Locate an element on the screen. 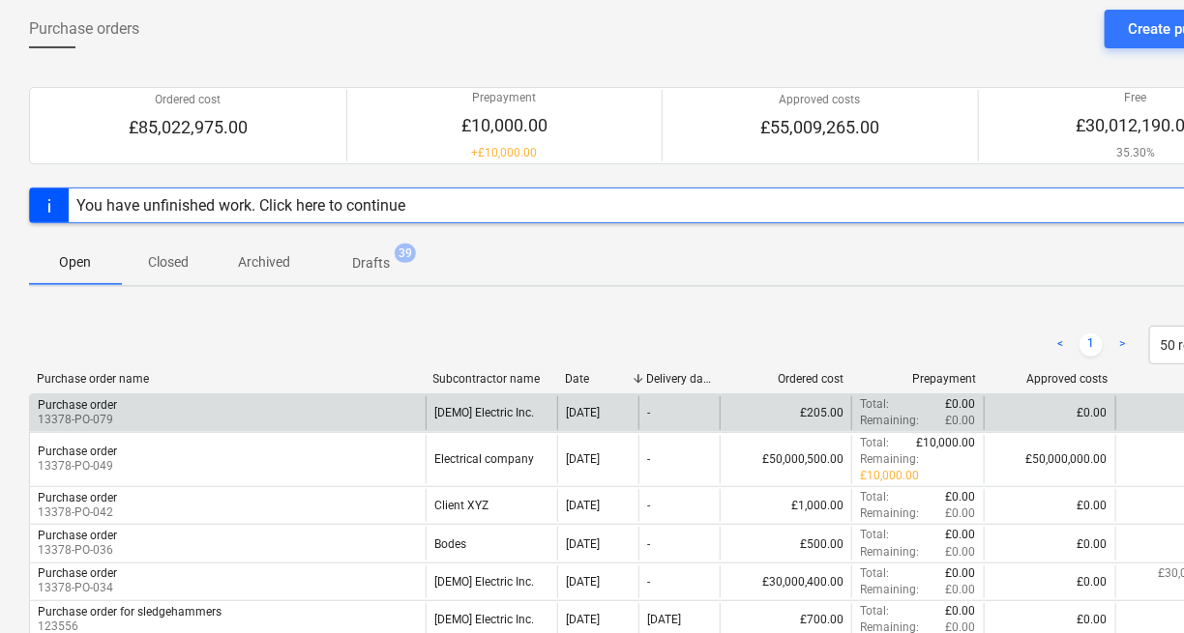 Image resolution: width=1184 pixels, height=633 pixels. div: Purchase order name is located at coordinates (227, 379).